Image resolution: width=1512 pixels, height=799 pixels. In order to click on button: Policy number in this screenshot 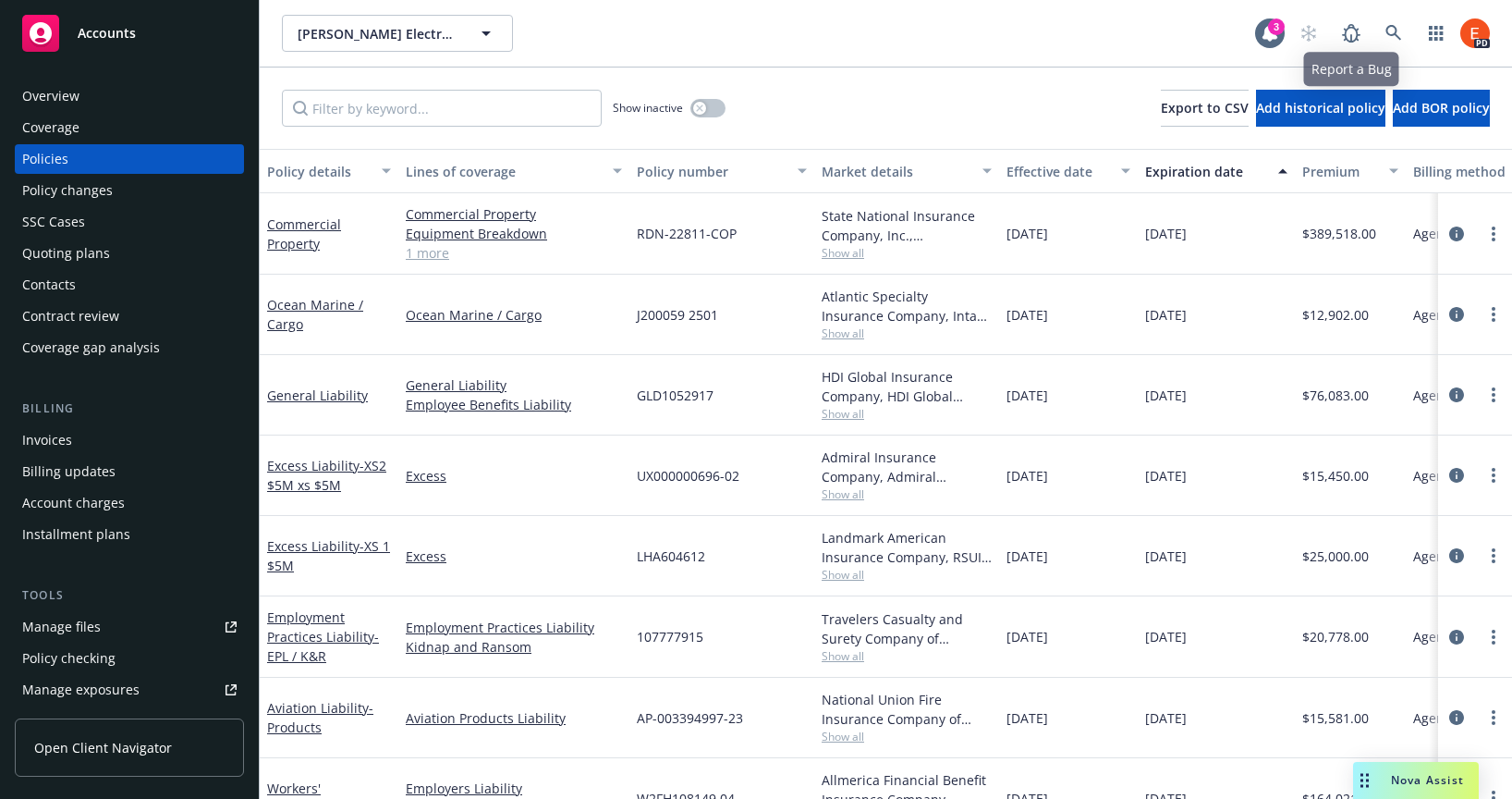, I will do `click(722, 171)`.